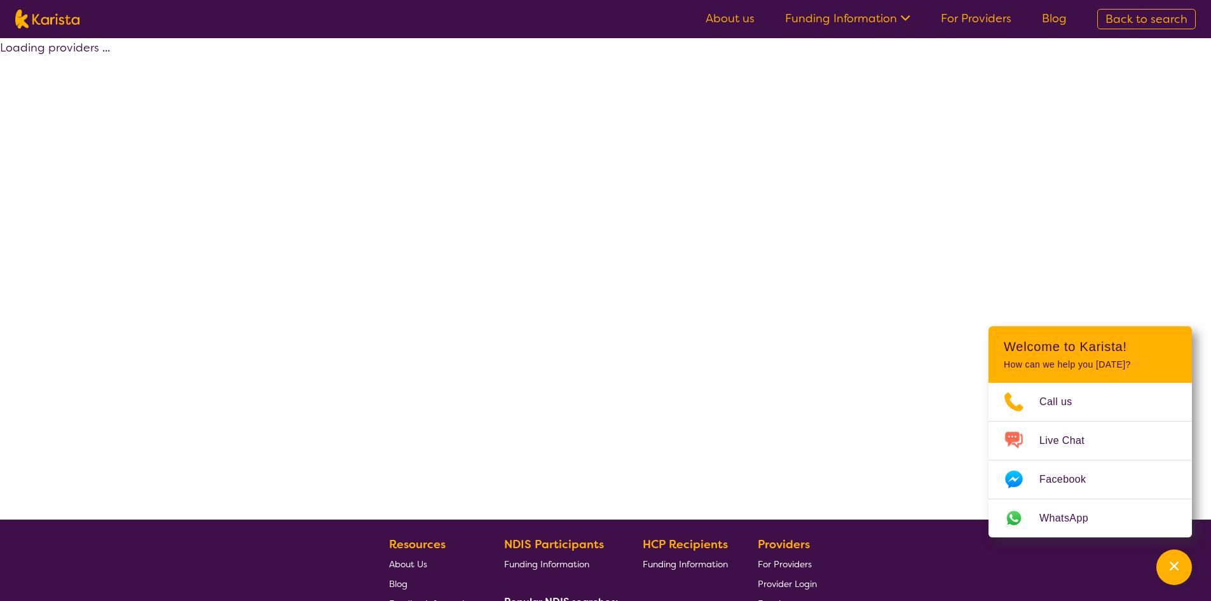  Describe the element at coordinates (730, 18) in the screenshot. I see `a: About us` at that location.